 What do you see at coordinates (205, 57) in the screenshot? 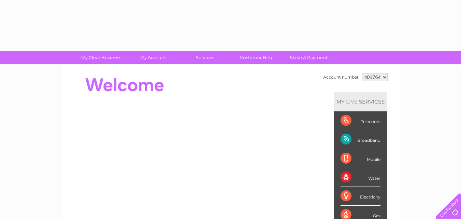
I see `a: Services` at bounding box center [205, 57].